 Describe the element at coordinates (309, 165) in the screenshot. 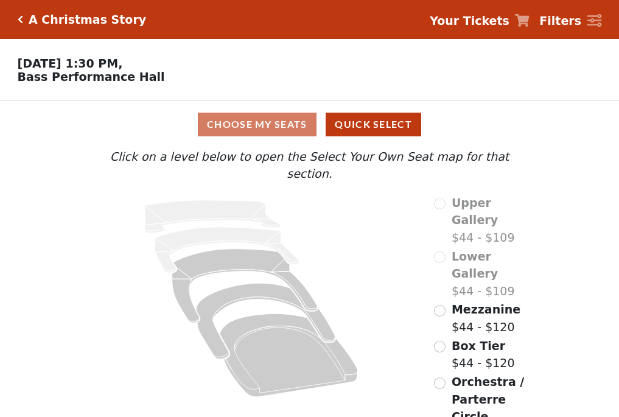

I see `p: Click on a level below to open the Select Your Own Seat map for that section.` at that location.